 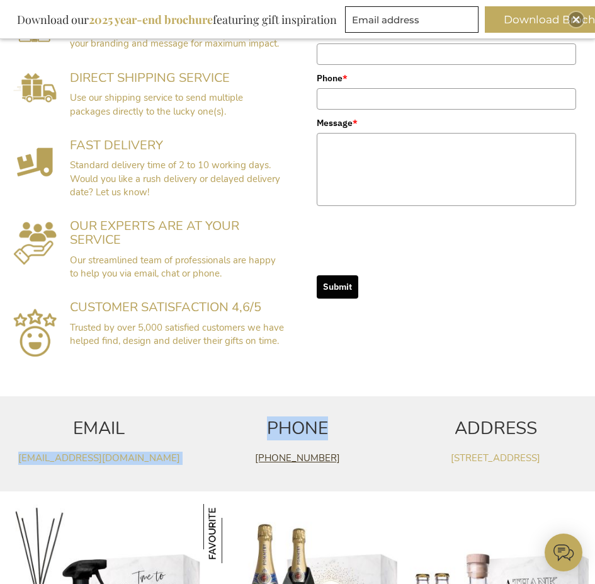 I want to click on input: Email address, so click(x=412, y=20).